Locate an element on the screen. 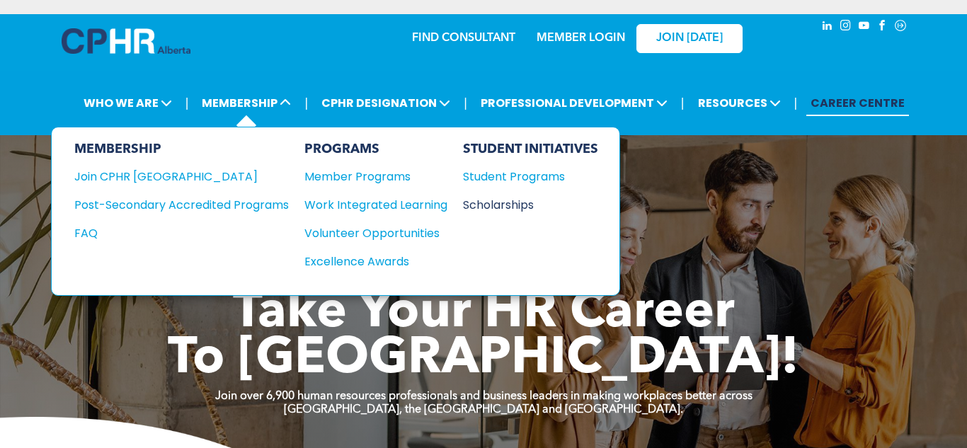 This screenshot has width=967, height=448. div: Volunteer Opportunities is located at coordinates (369, 233).